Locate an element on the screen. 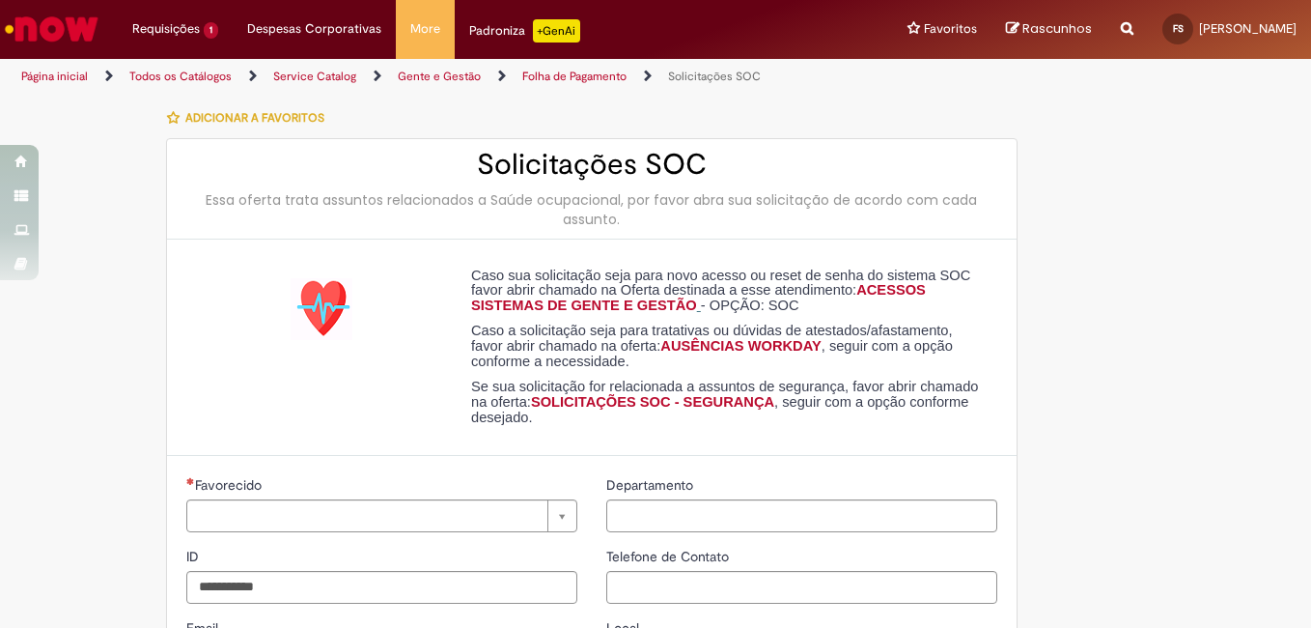 This screenshot has width=1311, height=628. span: 1 is located at coordinates (211, 30).